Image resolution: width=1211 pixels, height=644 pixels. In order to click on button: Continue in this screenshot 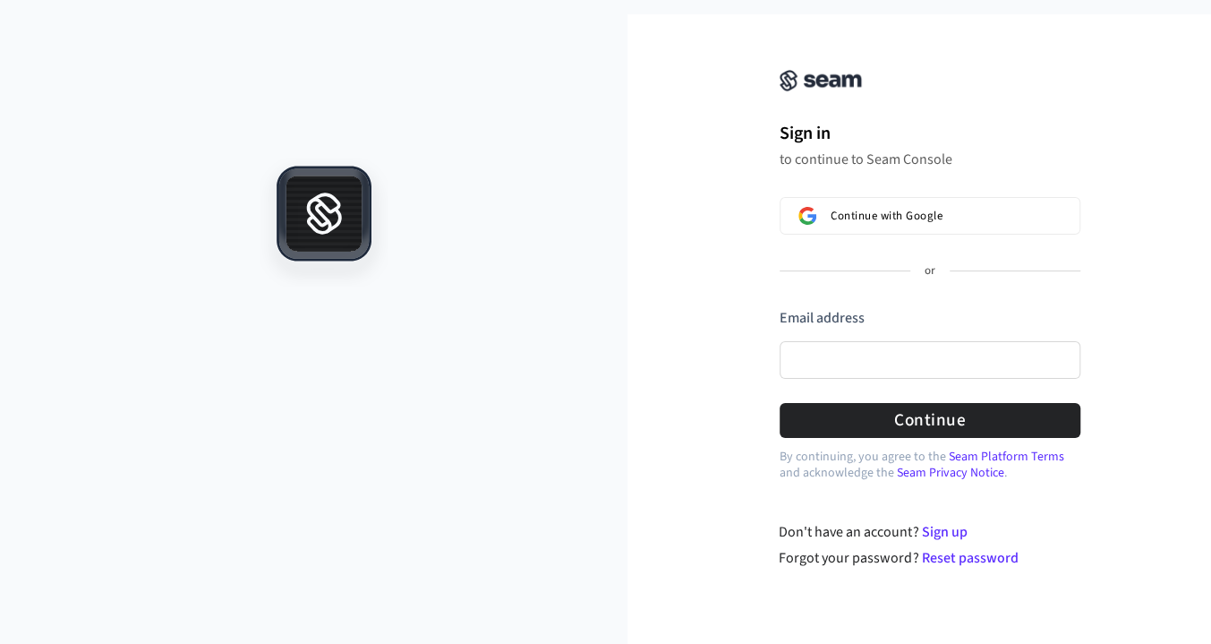, I will do `click(930, 420)`.